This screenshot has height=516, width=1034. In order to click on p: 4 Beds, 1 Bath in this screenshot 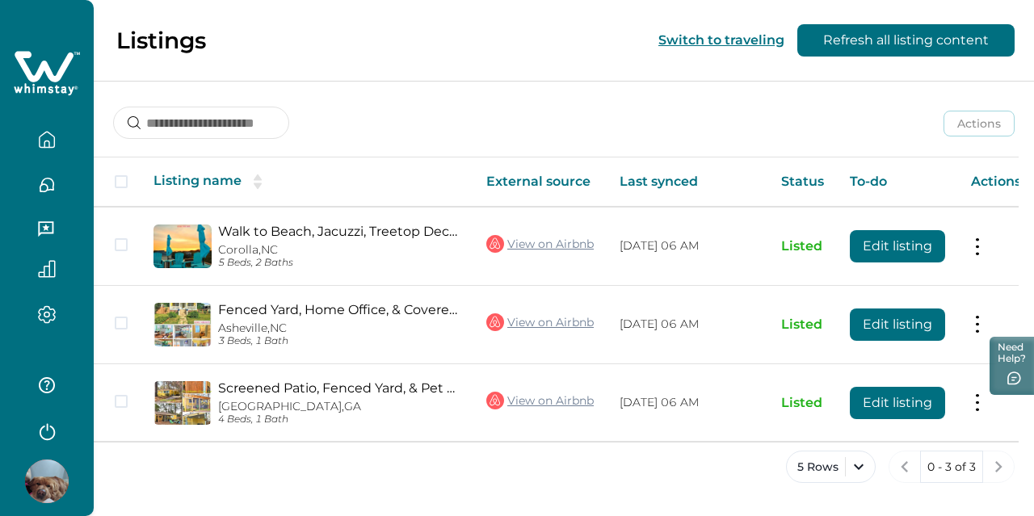, I will do `click(339, 419)`.